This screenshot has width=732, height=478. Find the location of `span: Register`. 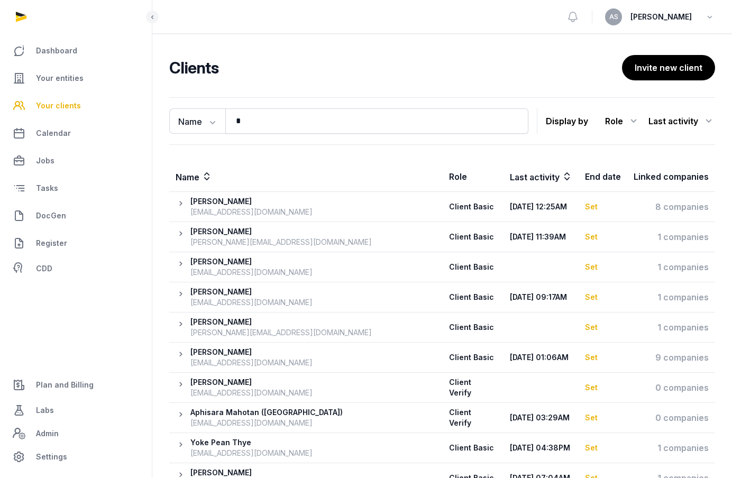

span: Register is located at coordinates (51, 243).